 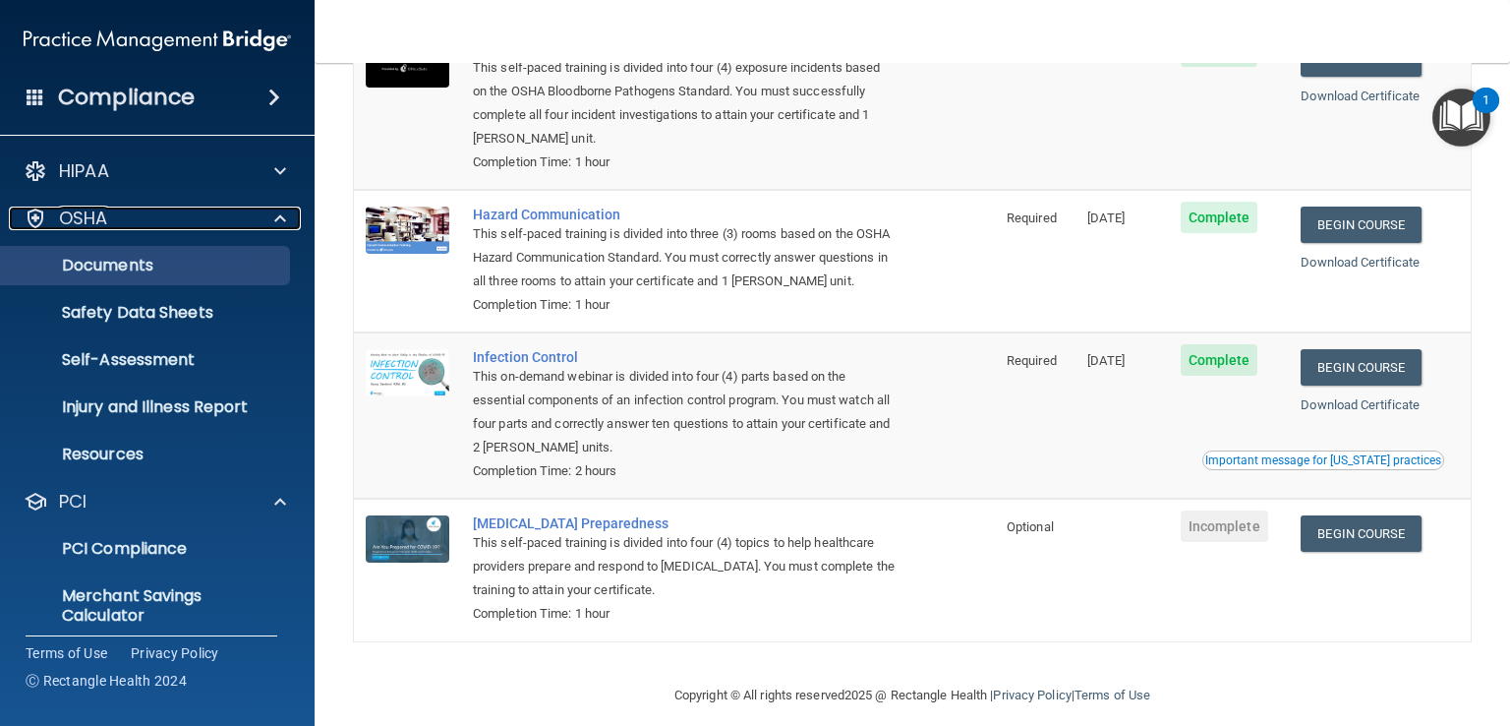 I want to click on button: Open Resource Center, 1 new notification, so click(x=1461, y=117).